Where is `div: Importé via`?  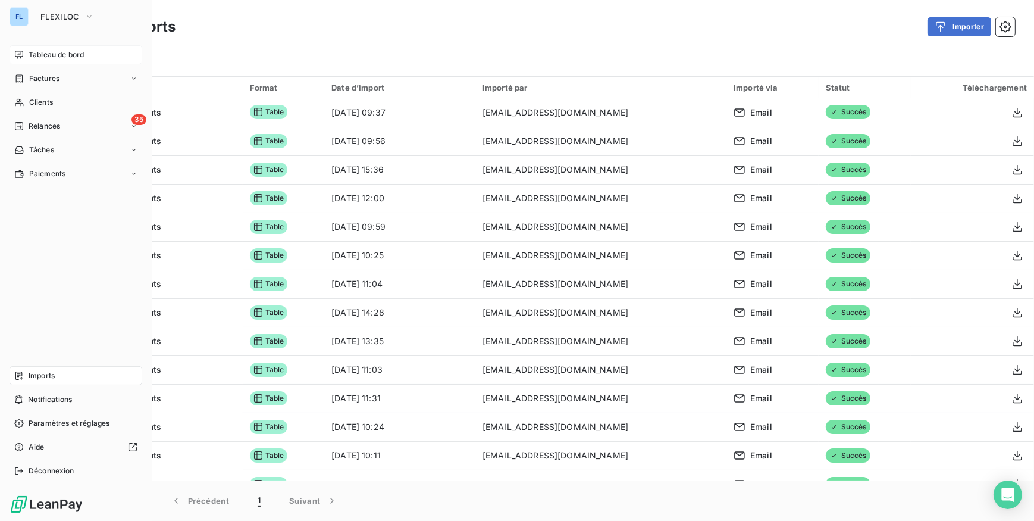 div: Importé via is located at coordinates (773, 87).